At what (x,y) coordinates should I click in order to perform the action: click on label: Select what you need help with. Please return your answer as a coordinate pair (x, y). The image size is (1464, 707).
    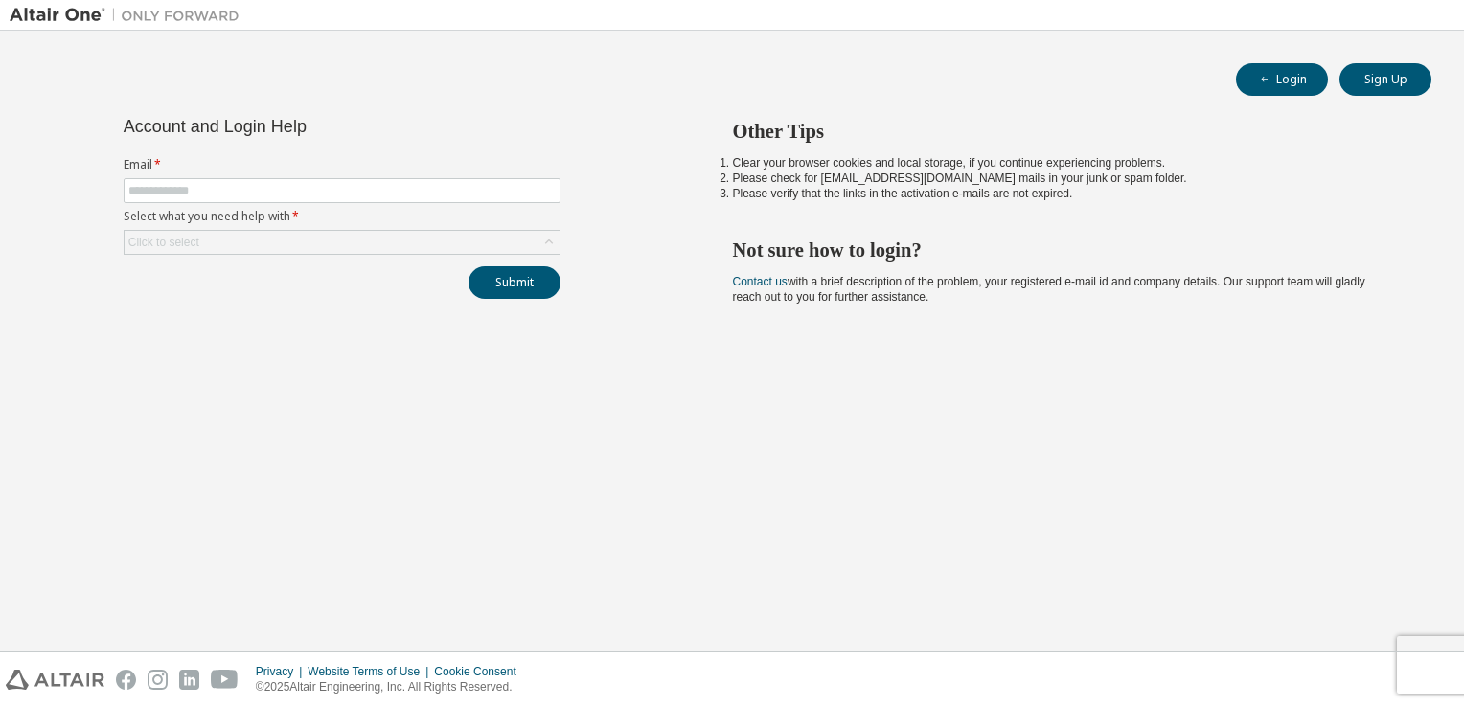
    Looking at the image, I should click on (342, 217).